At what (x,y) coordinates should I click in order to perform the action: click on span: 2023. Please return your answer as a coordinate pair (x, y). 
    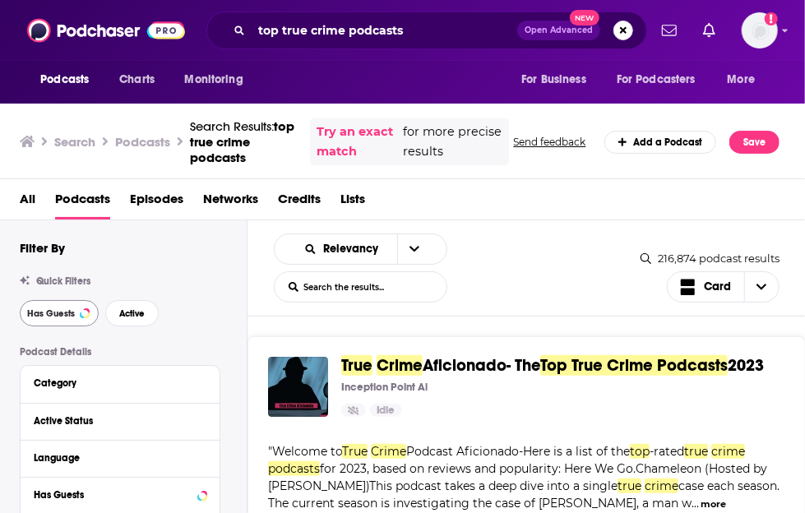
    Looking at the image, I should click on (746, 365).